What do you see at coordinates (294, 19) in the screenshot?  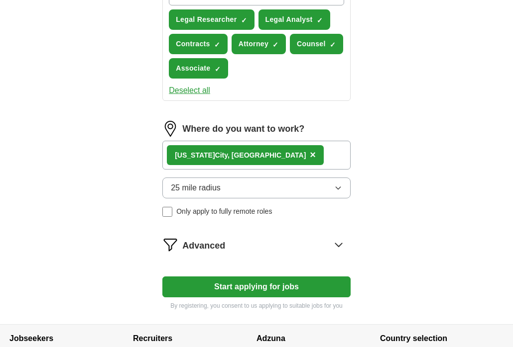 I see `button: Legal Analyst✓` at bounding box center [294, 19].